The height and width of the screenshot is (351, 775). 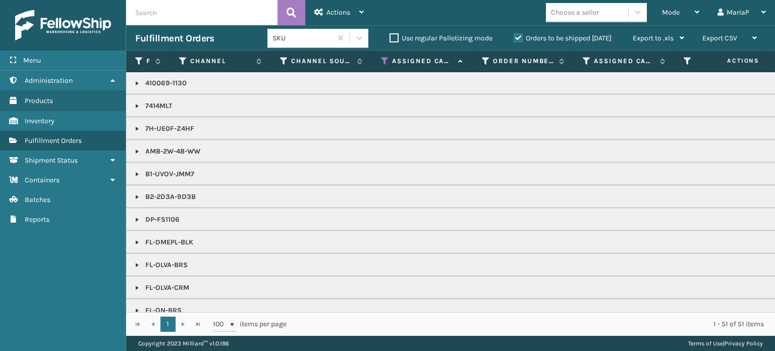 I want to click on label: Channel, so click(x=221, y=61).